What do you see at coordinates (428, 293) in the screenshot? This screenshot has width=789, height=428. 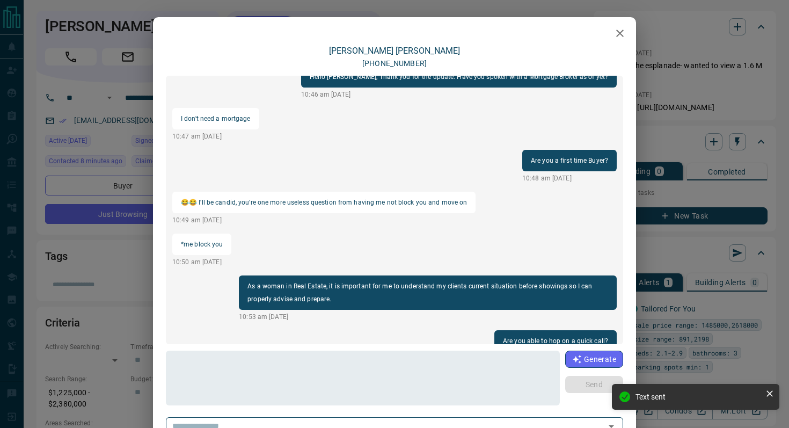 I see `p: As a woman in Real Estate, it is important for me to understand my clients current situation befo...` at bounding box center [428, 293].